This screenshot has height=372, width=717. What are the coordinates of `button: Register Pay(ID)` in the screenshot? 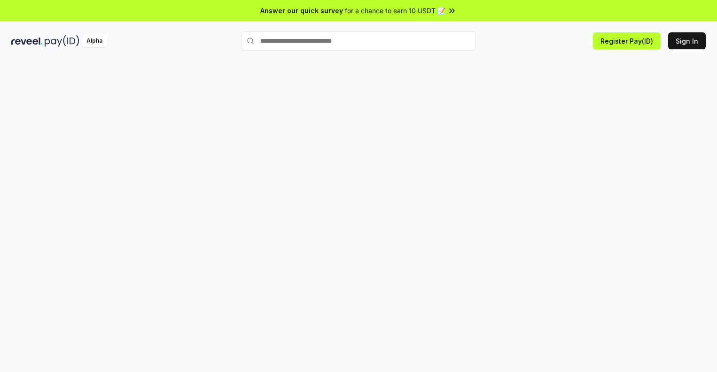 It's located at (626, 41).